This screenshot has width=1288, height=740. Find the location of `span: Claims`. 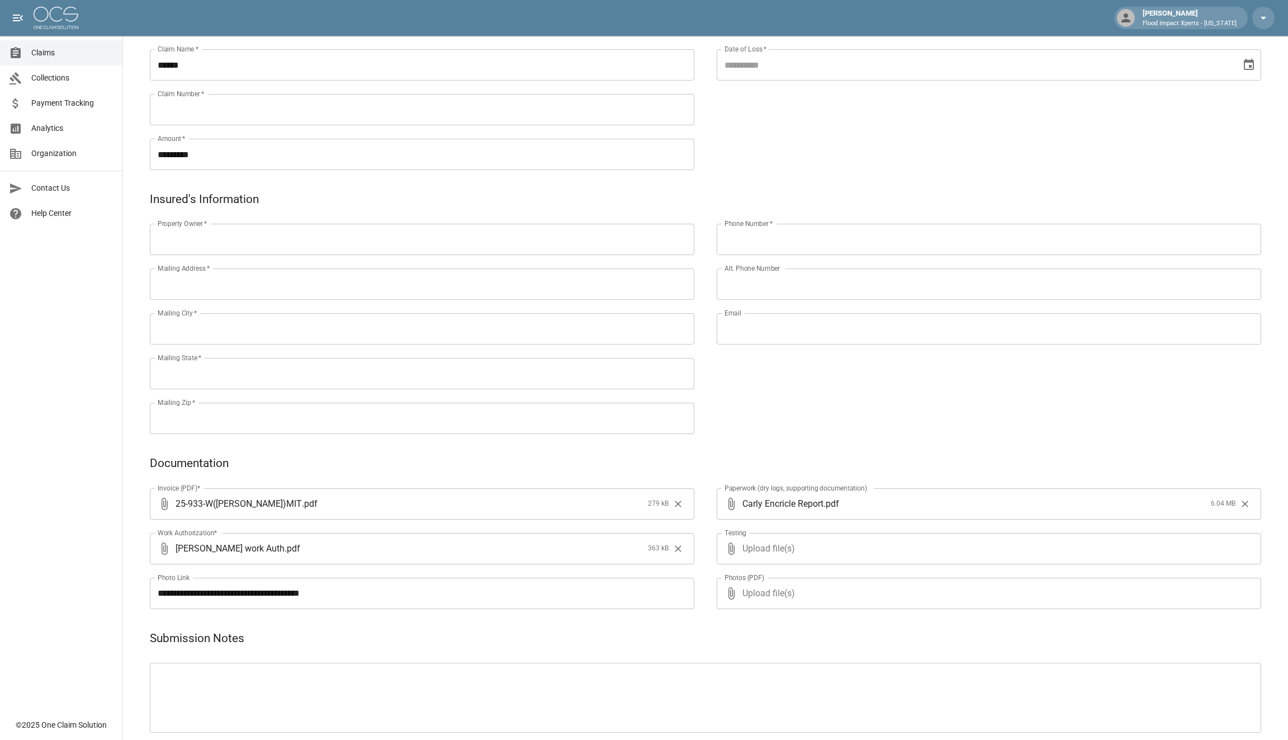

span: Claims is located at coordinates (72, 53).